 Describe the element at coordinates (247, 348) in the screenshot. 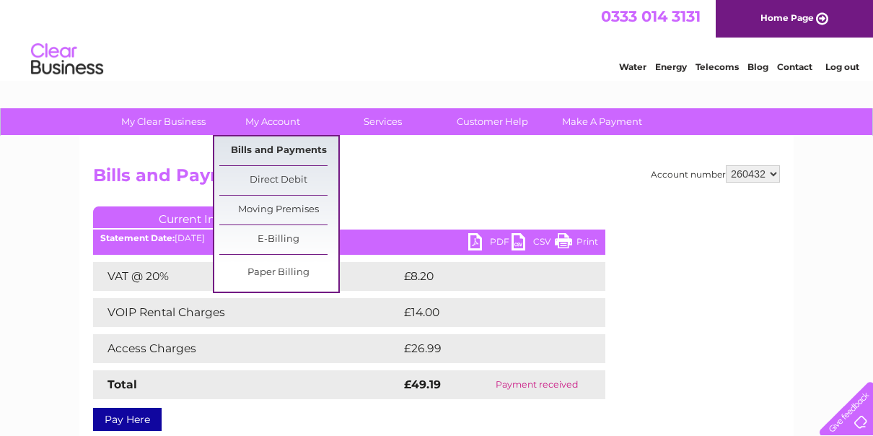

I see `td: Access Charges` at that location.